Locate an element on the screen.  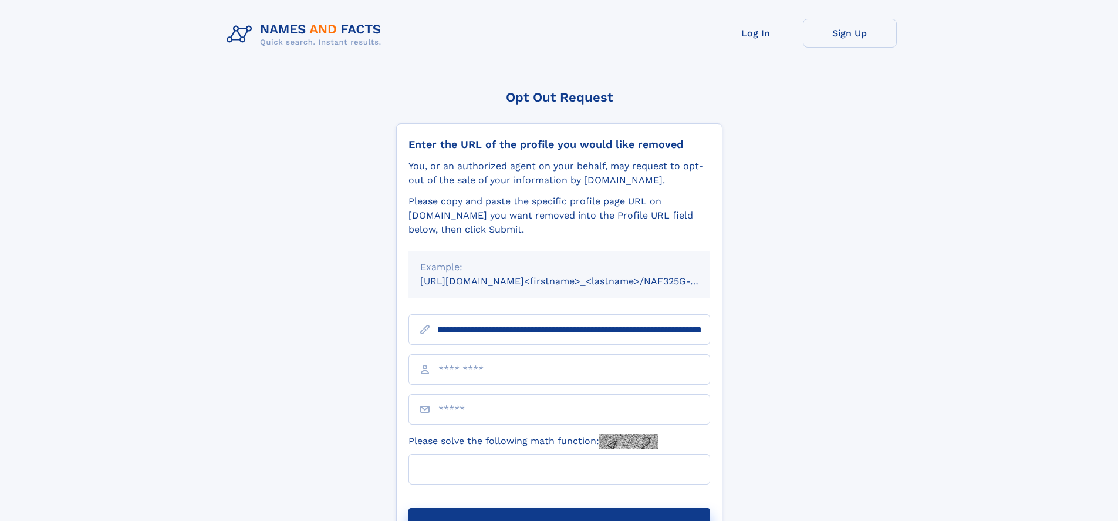
div: Opt Out Request is located at coordinates (559, 97).